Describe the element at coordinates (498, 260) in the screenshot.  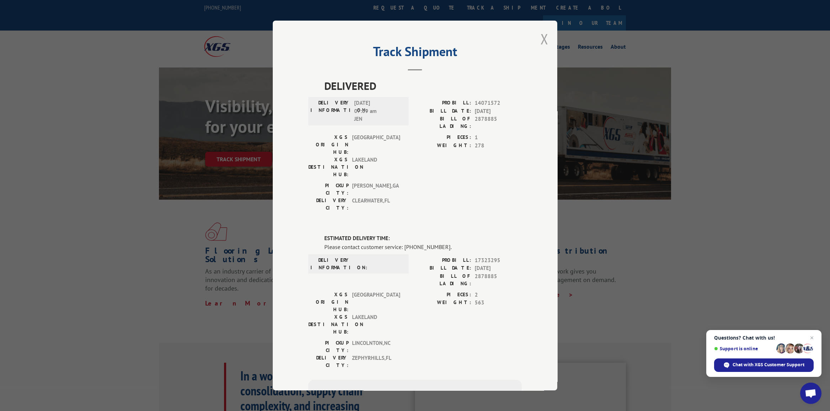
I see `span: 17323295` at that location.